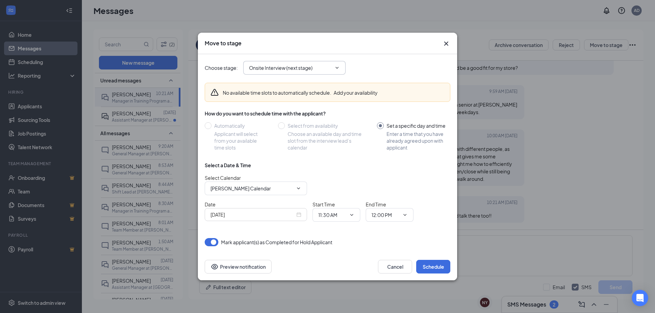 Image resolution: width=655 pixels, height=313 pixels. What do you see at coordinates (446, 44) in the screenshot?
I see `svg: Cross` at bounding box center [446, 44].